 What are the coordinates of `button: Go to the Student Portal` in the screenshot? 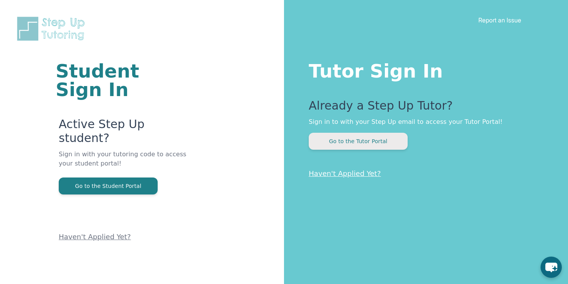 It's located at (108, 186).